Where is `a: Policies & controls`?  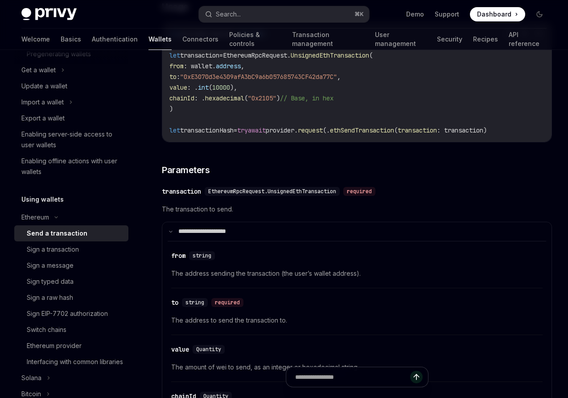
a: Policies & controls is located at coordinates (255, 39).